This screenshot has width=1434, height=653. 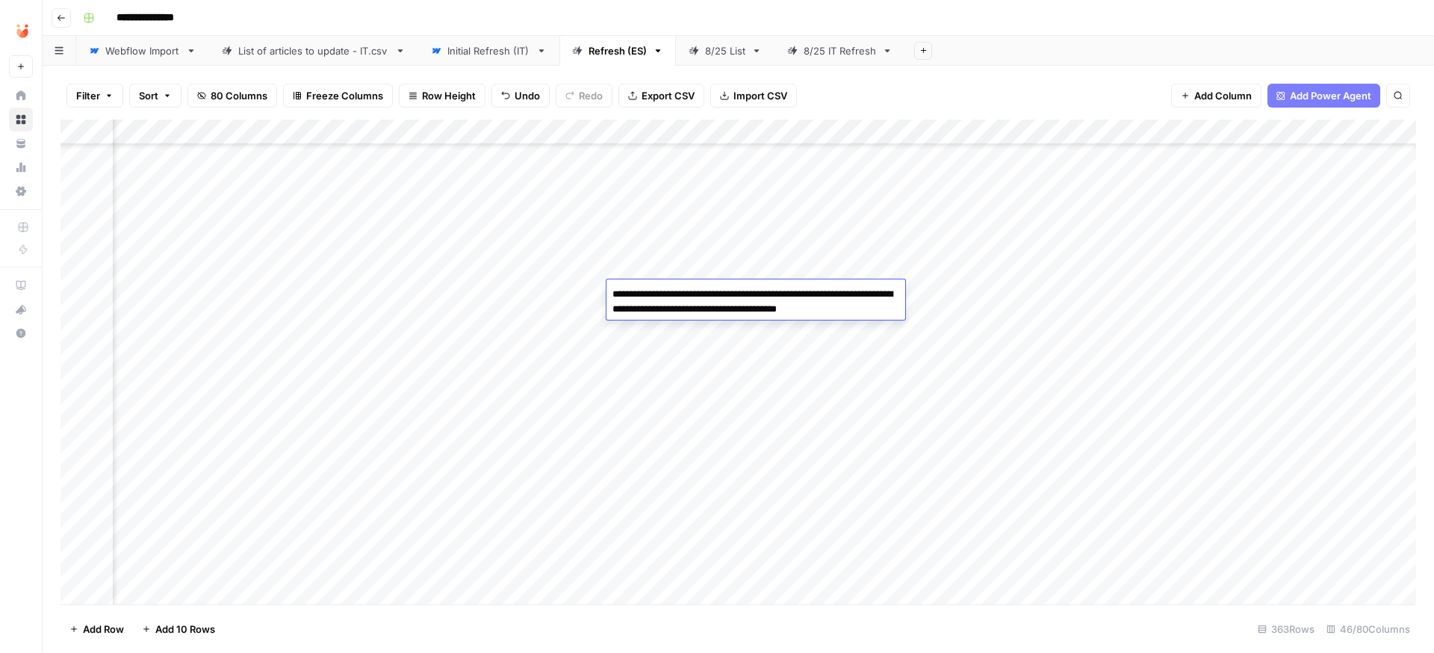 I want to click on div: What's new?, so click(x=21, y=309).